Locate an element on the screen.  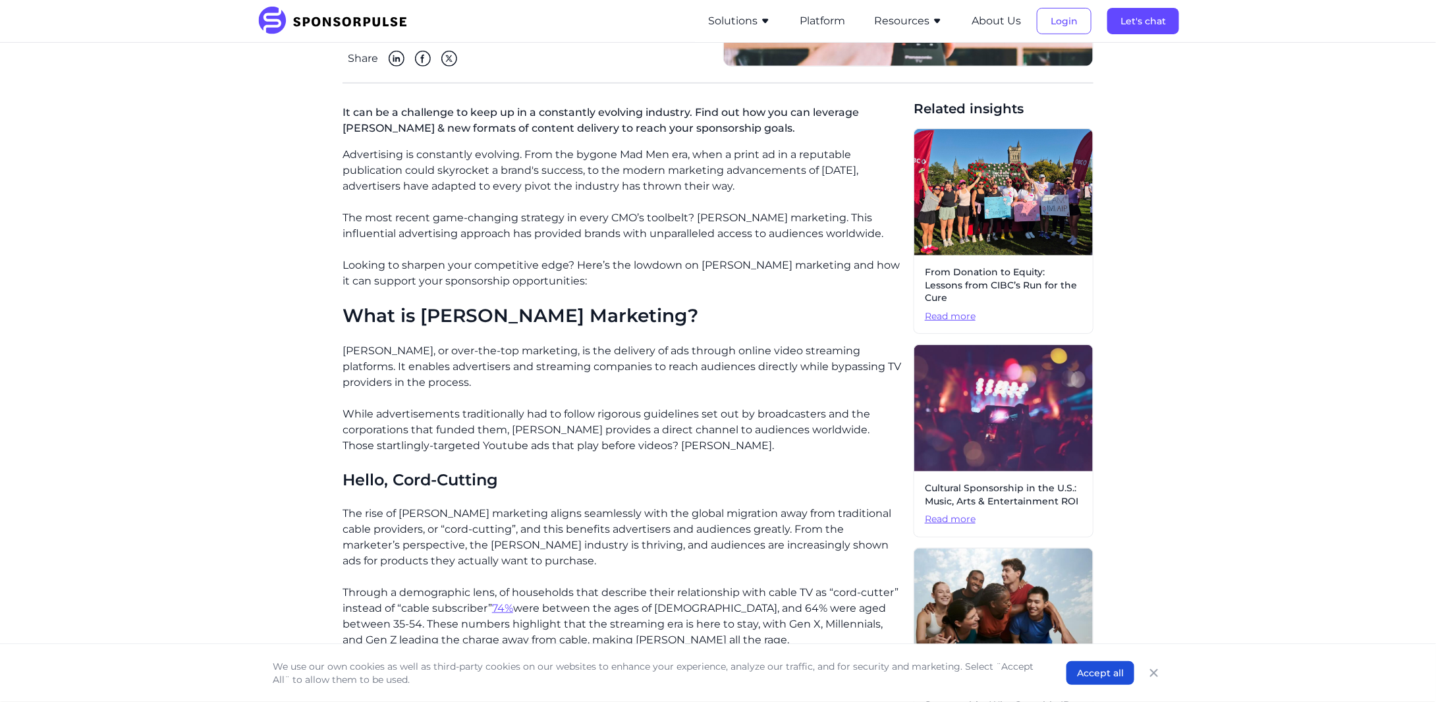
a: Cultural Sponsorship in the U.S.: Music, Arts & Entertainment ROIRead more is located at coordinates (1003, 441).